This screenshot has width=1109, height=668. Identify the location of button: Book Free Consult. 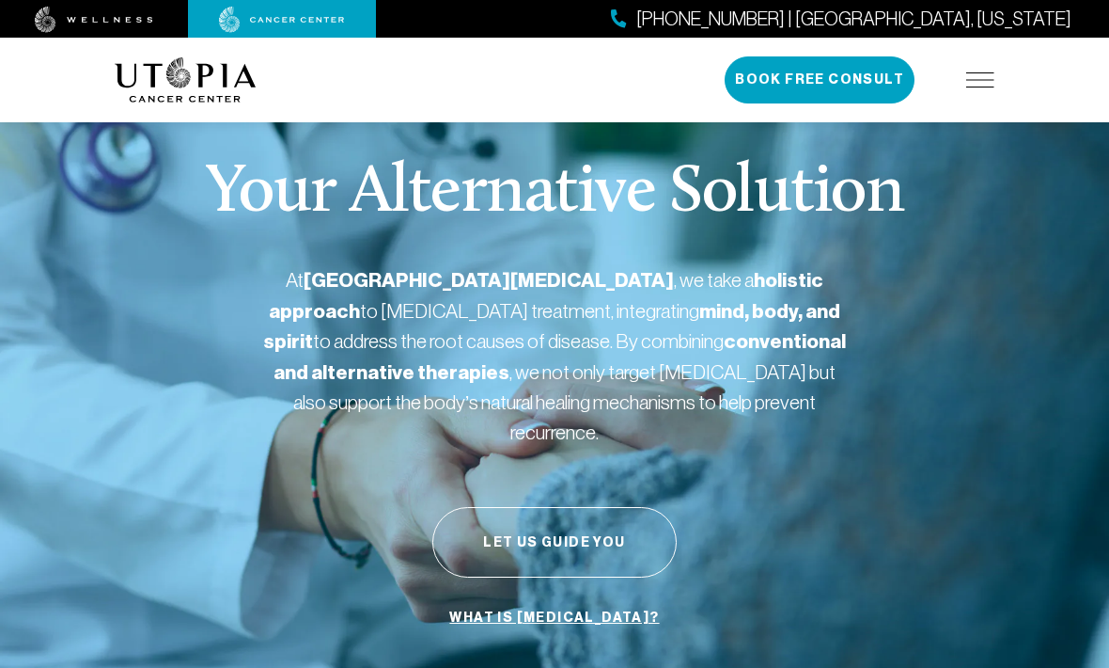
(820, 80).